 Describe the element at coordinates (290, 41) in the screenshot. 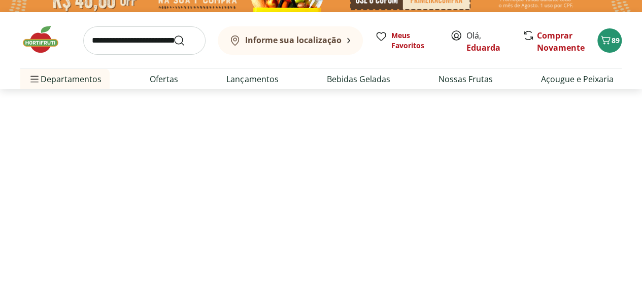

I see `button: Informe sua localização` at that location.